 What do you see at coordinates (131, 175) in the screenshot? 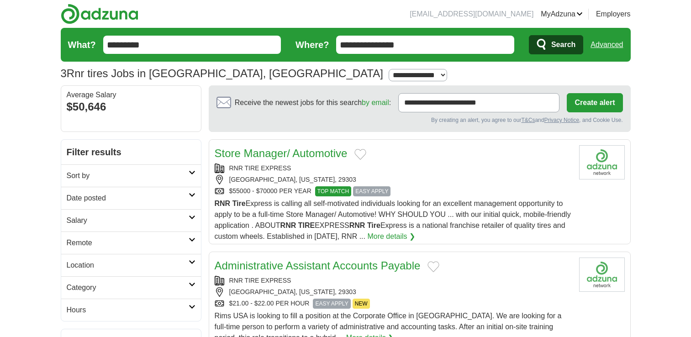
I see `a: Sort by` at bounding box center [131, 175].